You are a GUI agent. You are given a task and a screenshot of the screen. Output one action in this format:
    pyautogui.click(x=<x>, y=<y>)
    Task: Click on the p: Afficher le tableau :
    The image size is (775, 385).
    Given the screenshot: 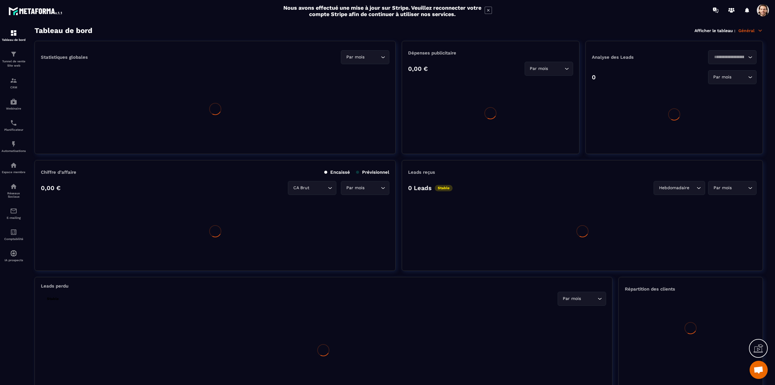 What is the action you would take?
    pyautogui.click(x=714, y=31)
    